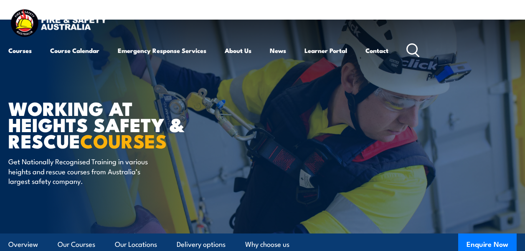 This screenshot has width=525, height=251. I want to click on strong: COURSES, so click(123, 140).